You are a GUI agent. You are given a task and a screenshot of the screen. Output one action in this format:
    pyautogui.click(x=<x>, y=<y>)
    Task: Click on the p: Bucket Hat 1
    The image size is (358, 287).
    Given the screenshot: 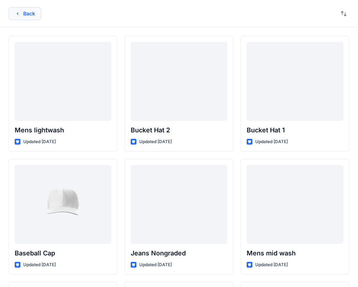 What is the action you would take?
    pyautogui.click(x=295, y=130)
    